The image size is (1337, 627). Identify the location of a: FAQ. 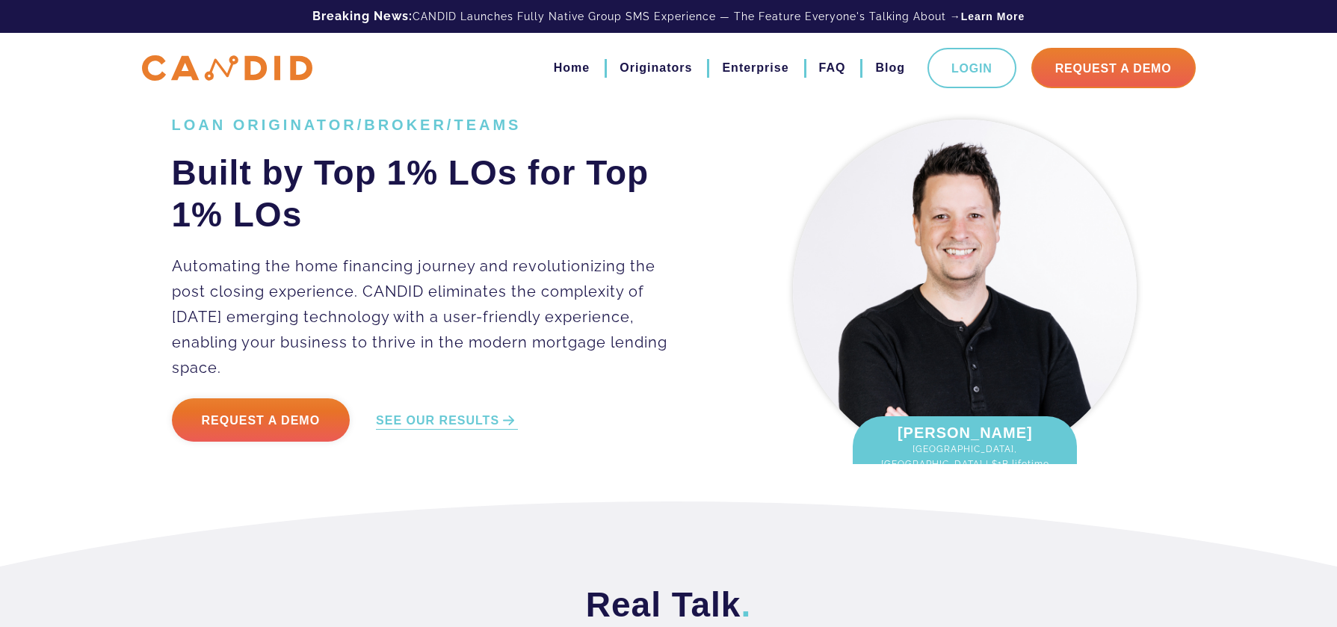
(832, 68).